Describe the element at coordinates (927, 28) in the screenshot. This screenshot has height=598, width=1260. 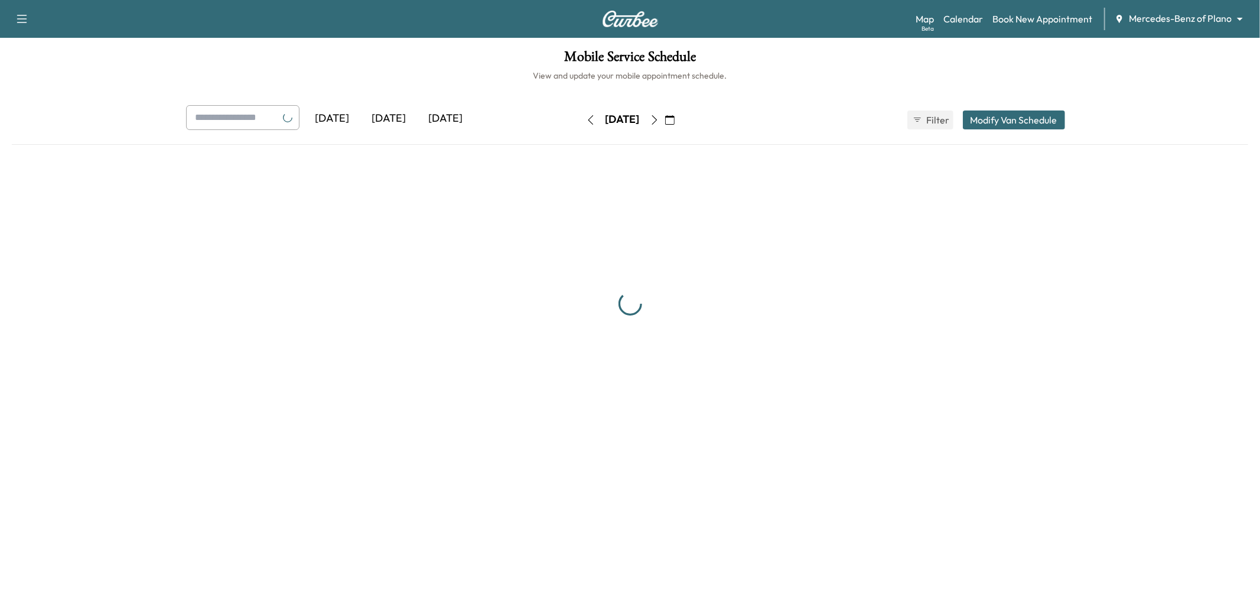
I see `div: Beta` at that location.